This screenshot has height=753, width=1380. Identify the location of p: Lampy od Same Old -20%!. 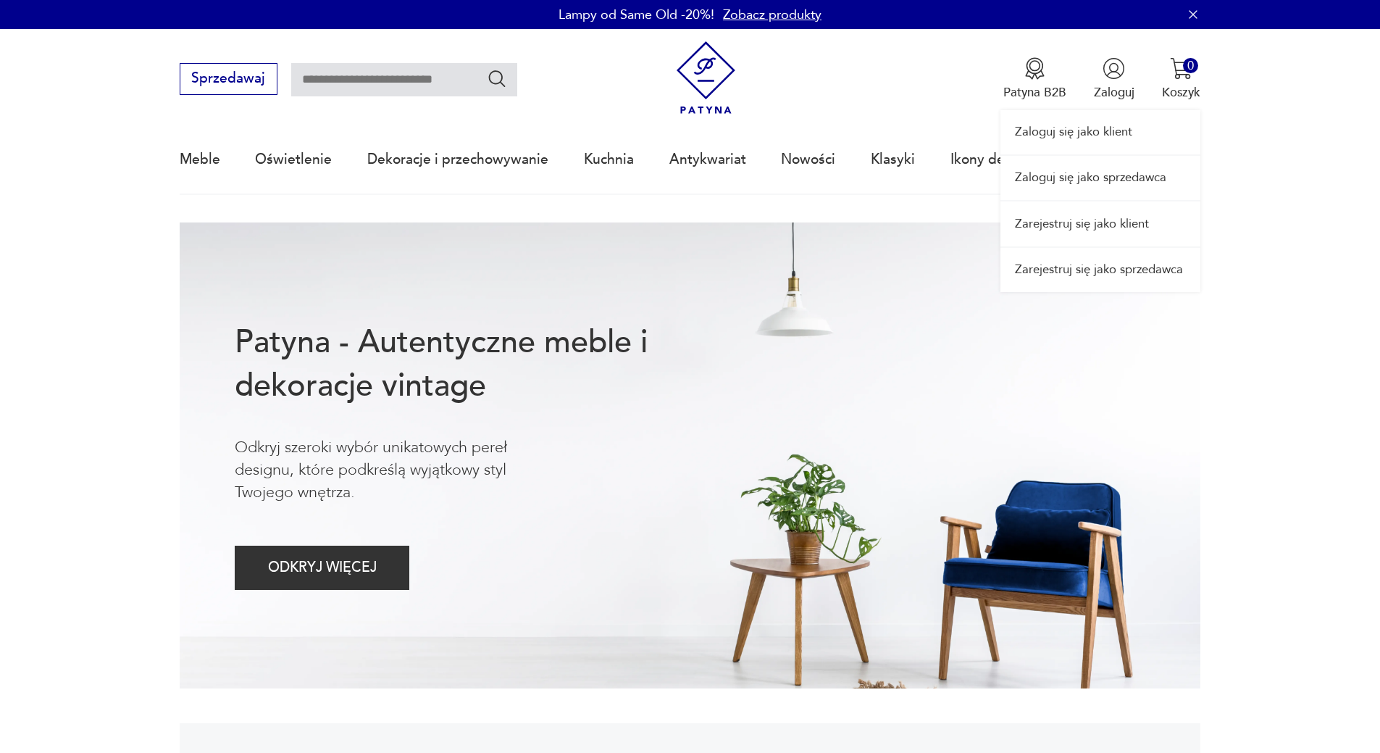
(636, 14).